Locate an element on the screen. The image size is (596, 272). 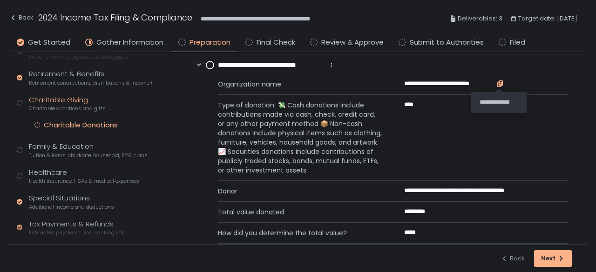
span: Additional income and deductions is located at coordinates (71, 207).